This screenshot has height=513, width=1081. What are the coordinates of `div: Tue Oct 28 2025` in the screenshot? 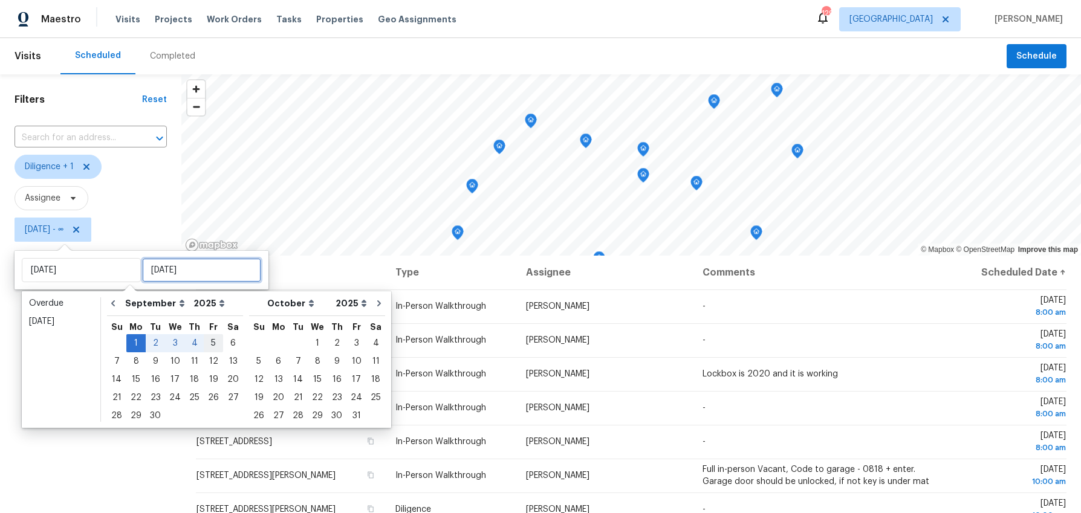 It's located at (298, 416).